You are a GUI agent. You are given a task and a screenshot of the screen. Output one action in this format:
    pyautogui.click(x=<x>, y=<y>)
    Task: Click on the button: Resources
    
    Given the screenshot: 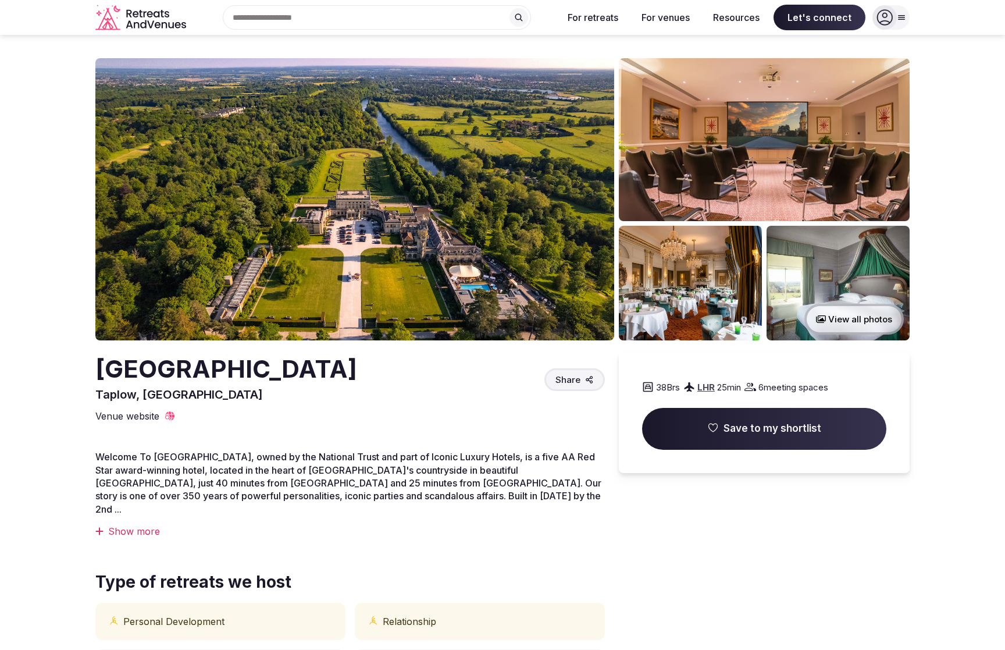 What is the action you would take?
    pyautogui.click(x=736, y=17)
    